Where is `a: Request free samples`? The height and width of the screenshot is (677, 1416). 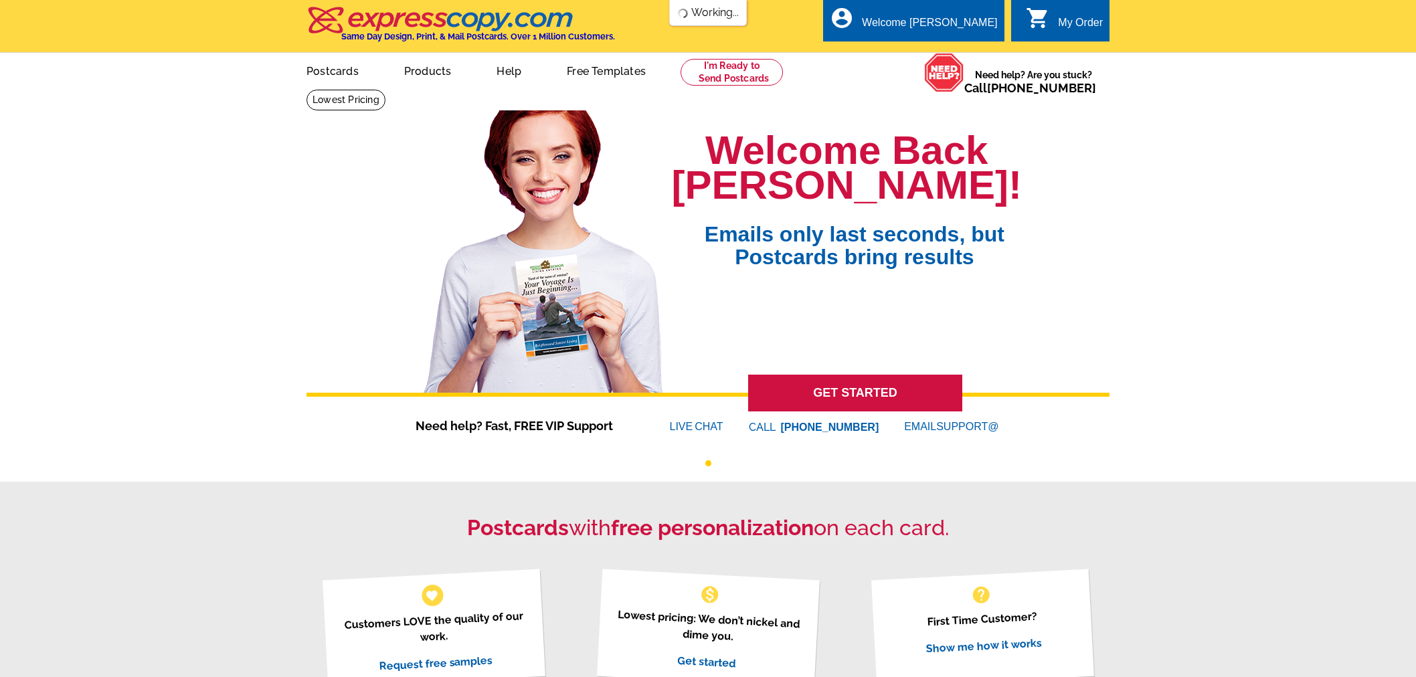
a: Request free samples is located at coordinates (435, 663).